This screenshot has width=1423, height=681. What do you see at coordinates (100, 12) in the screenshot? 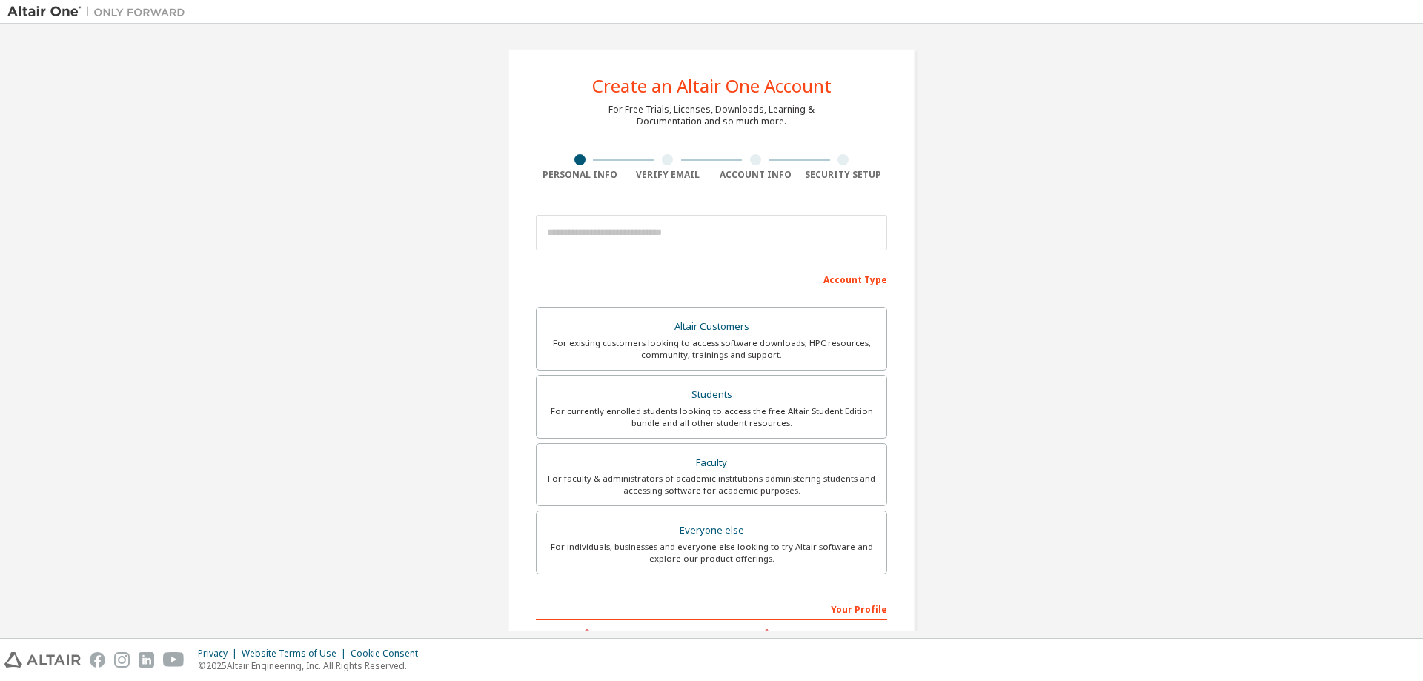
I see `img: Altair One` at bounding box center [100, 12].